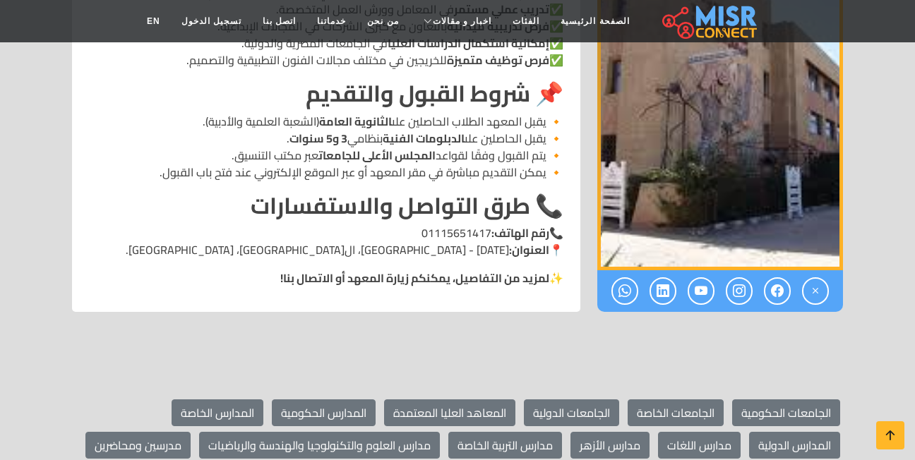  Describe the element at coordinates (450, 413) in the screenshot. I see `a: المعاهد العليا المعتمدة` at that location.